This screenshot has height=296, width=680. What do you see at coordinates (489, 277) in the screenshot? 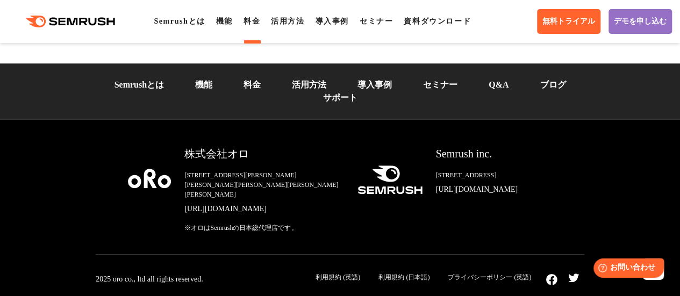
I see `a: プライバシーポリシー (英語)` at bounding box center [489, 277].